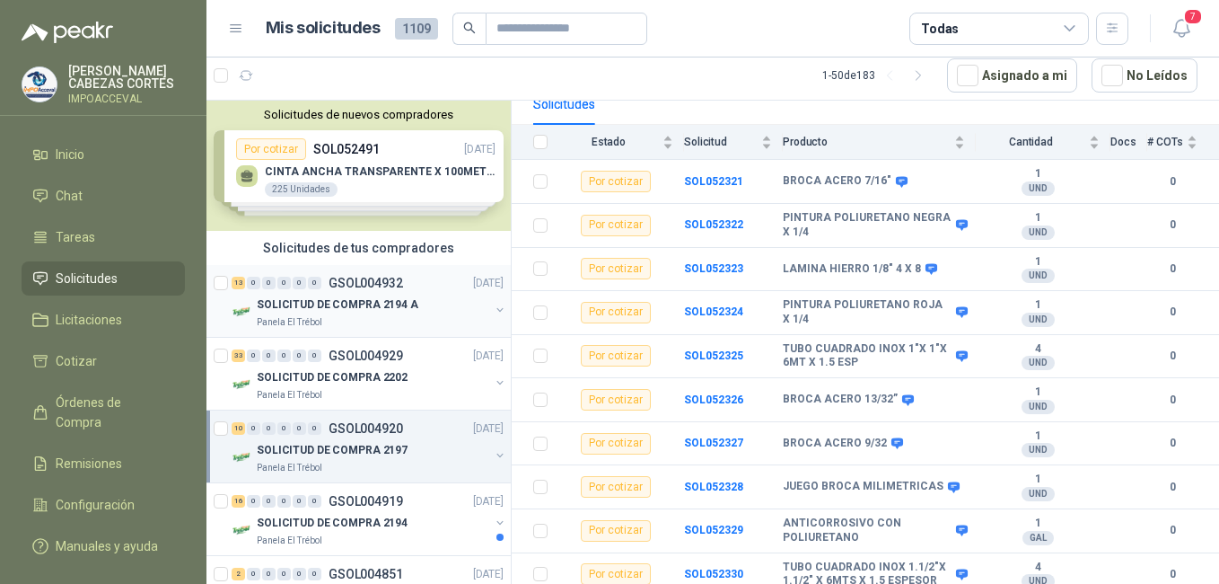  What do you see at coordinates (1145, 75) in the screenshot?
I see `button: No Leídos` at bounding box center [1145, 75].